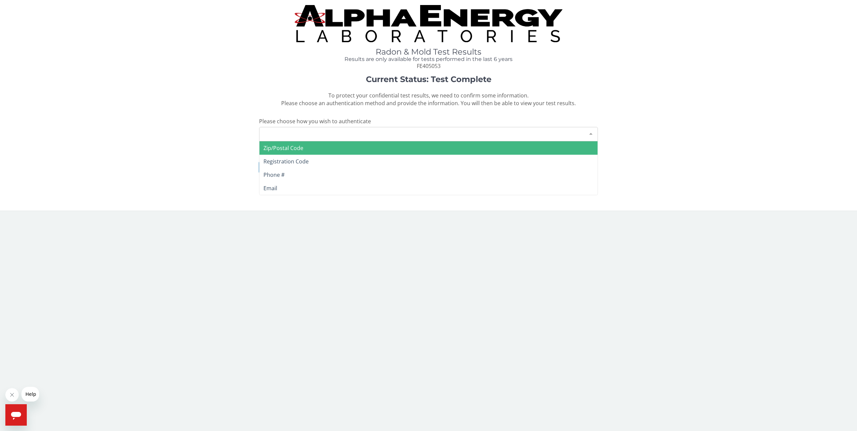 The image size is (857, 431). Describe the element at coordinates (429, 59) in the screenshot. I see `h4: Results are only available for tests performed in the last 6 years` at that location.